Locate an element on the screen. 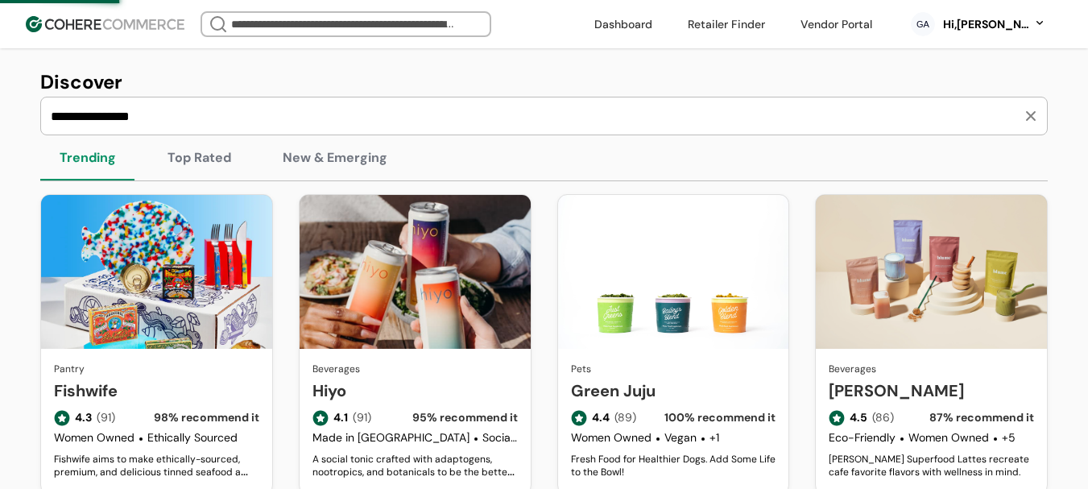  a: Hiyo is located at coordinates (415, 391).